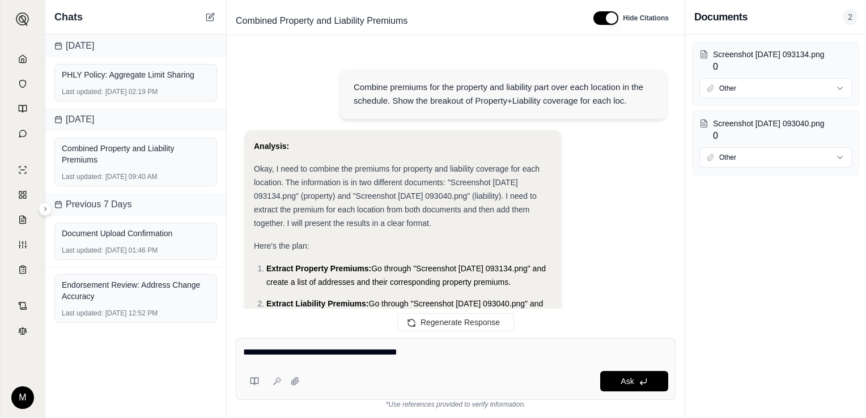 Image resolution: width=866 pixels, height=418 pixels. I want to click on div: Previous 7 Days, so click(135, 205).